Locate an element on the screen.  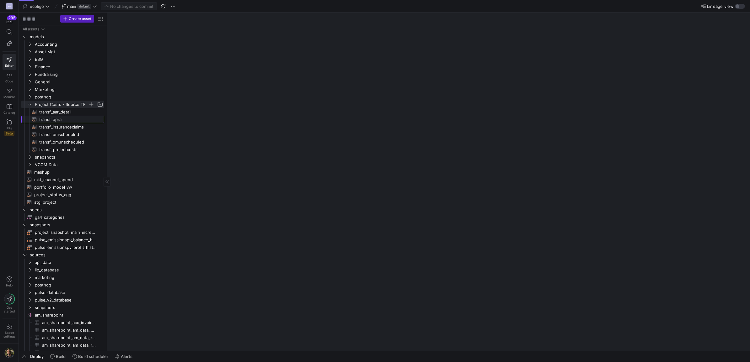
span: Marketing is located at coordinates (69, 89).